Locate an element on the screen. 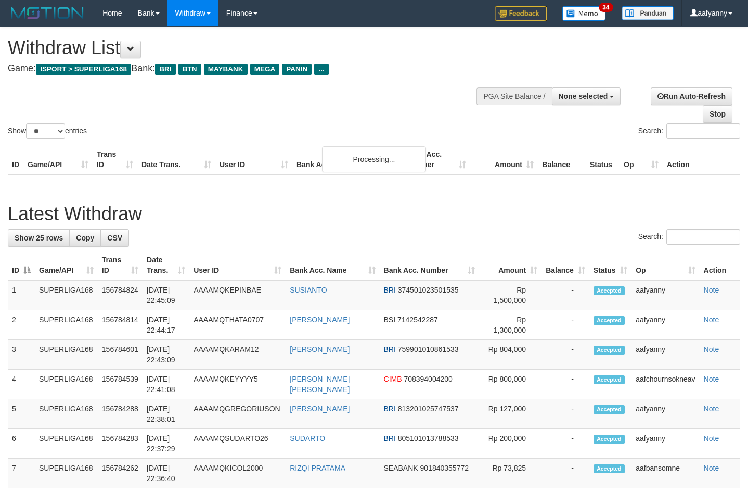 Image resolution: width=748 pixels, height=492 pixels. th: Bank Acc. Name is located at coordinates (348, 159).